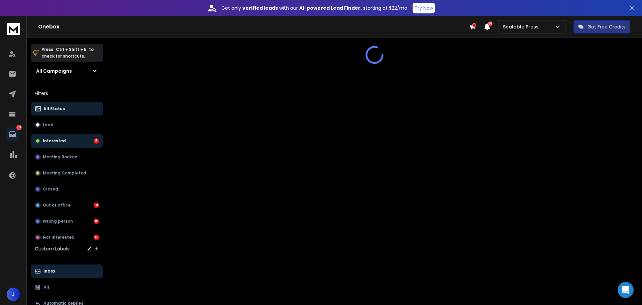 The width and height of the screenshot is (642, 305). Describe the element at coordinates (96, 205) in the screenshot. I see `div: 14` at that location.